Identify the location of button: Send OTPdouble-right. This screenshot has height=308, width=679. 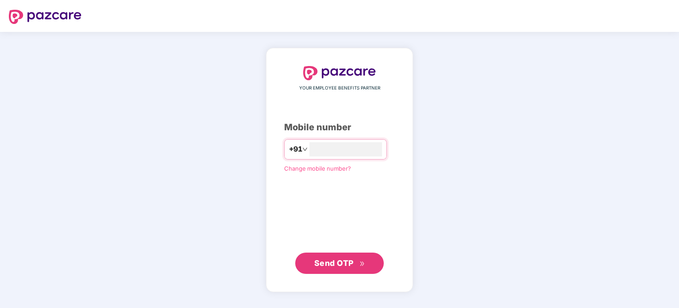
(339, 263).